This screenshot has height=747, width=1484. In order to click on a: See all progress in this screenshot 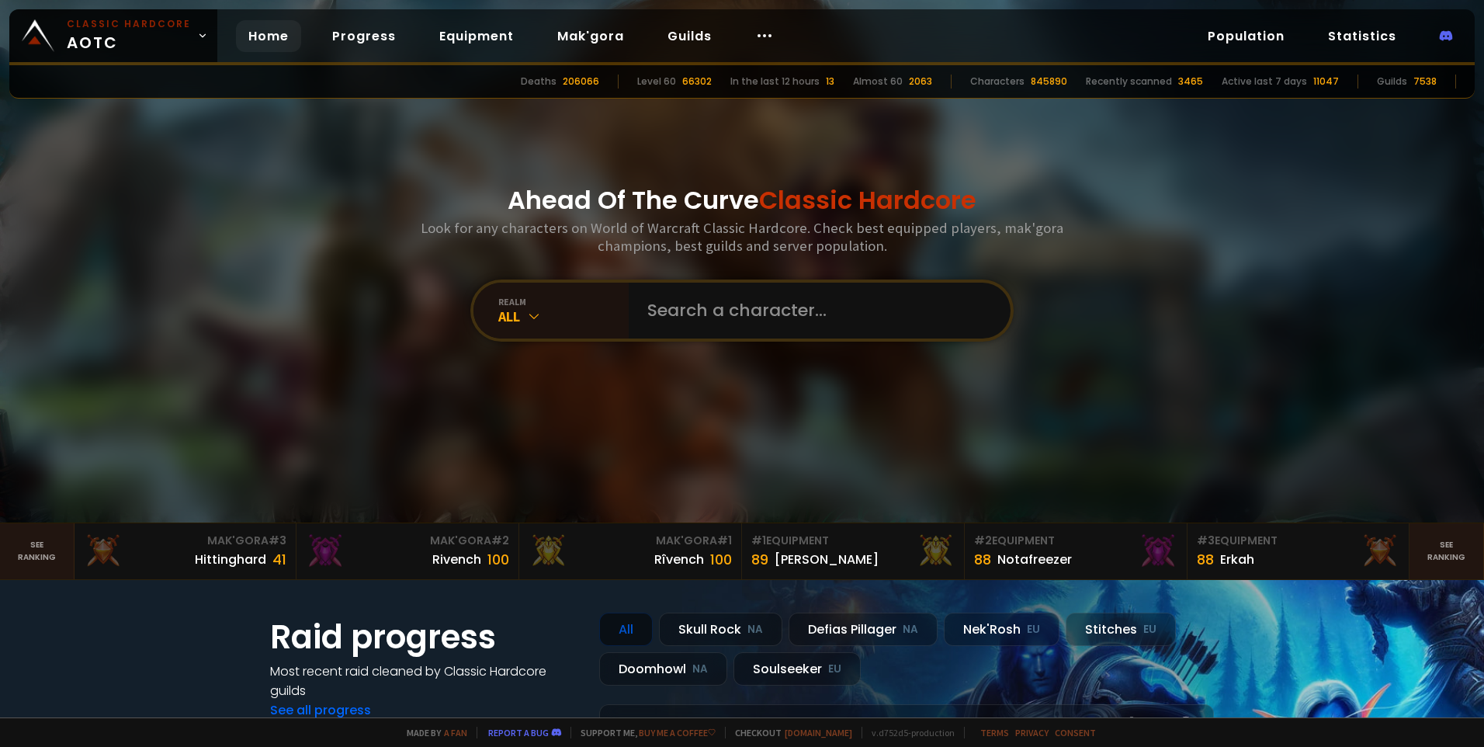, I will do `click(320, 709)`.